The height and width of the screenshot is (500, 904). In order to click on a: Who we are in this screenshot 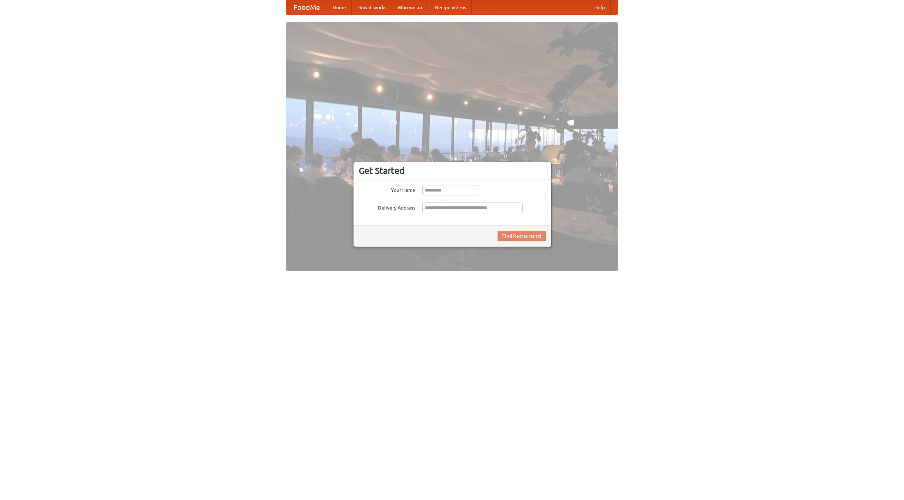, I will do `click(411, 7)`.